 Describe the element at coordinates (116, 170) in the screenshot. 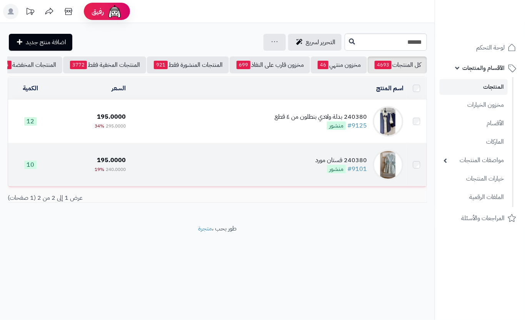

I see `span: 240.0000` at that location.